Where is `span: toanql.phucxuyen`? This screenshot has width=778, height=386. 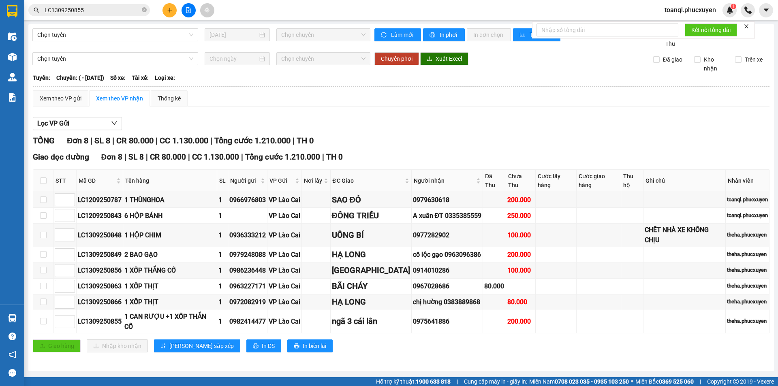
span: toanql.phucxuyen is located at coordinates (690, 10).